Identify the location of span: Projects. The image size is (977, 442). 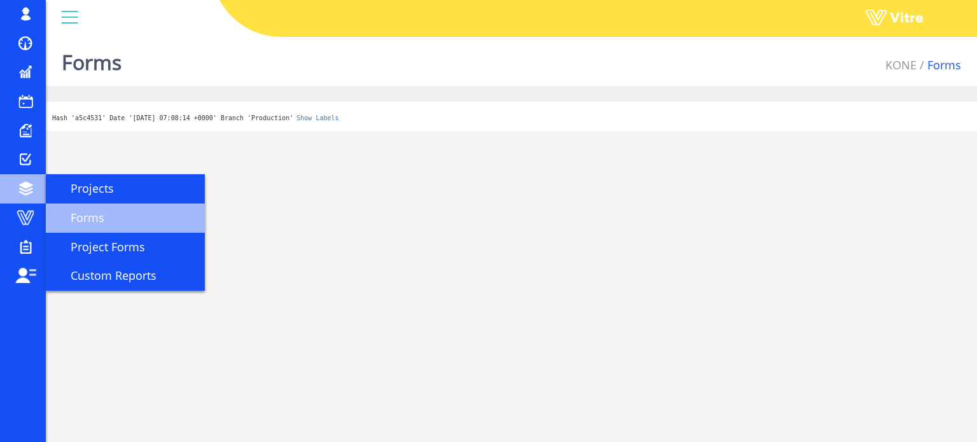
(85, 188).